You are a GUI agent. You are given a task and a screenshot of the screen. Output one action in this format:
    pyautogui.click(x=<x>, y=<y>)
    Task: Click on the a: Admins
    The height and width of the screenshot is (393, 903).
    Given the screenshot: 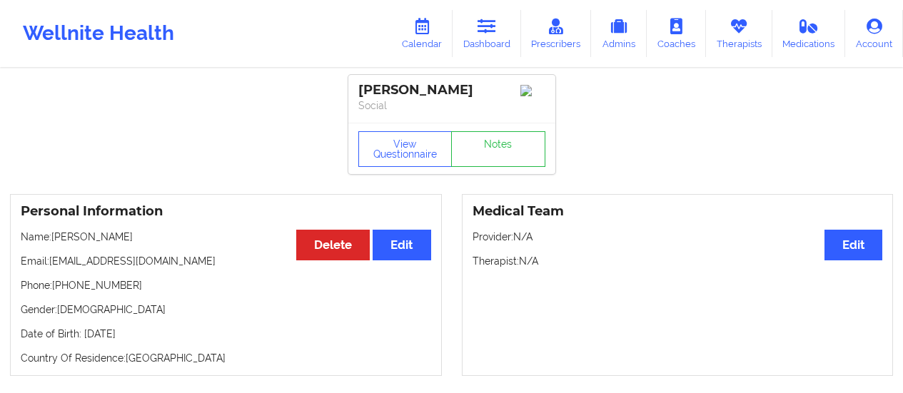 What is the action you would take?
    pyautogui.click(x=619, y=34)
    